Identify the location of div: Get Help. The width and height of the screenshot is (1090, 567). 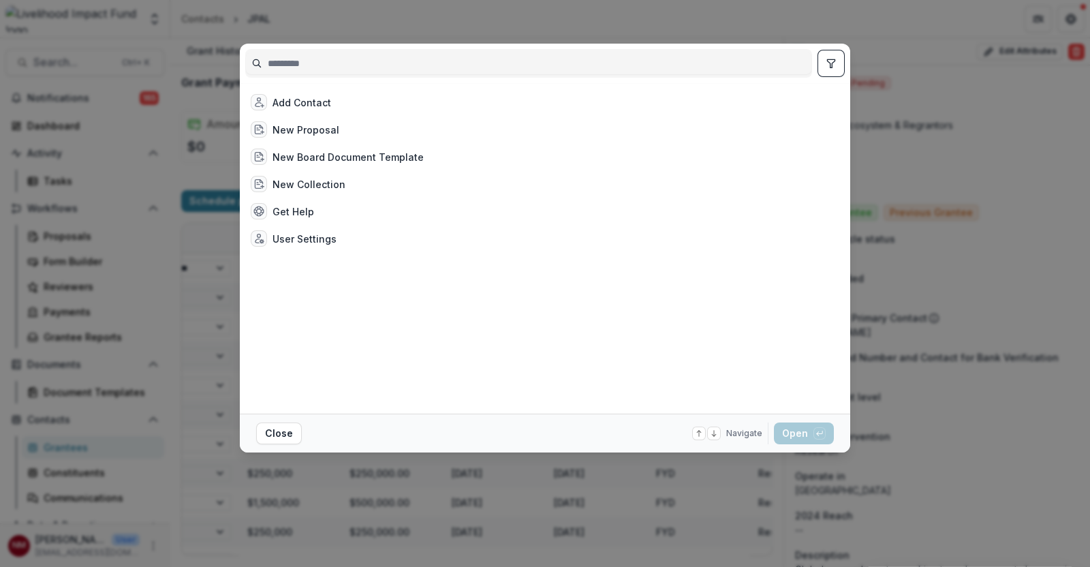
(293, 211).